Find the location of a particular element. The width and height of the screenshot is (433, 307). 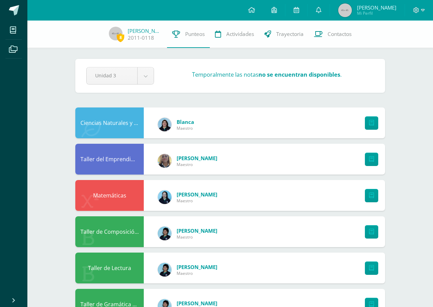

span: Actividades is located at coordinates (240, 34).